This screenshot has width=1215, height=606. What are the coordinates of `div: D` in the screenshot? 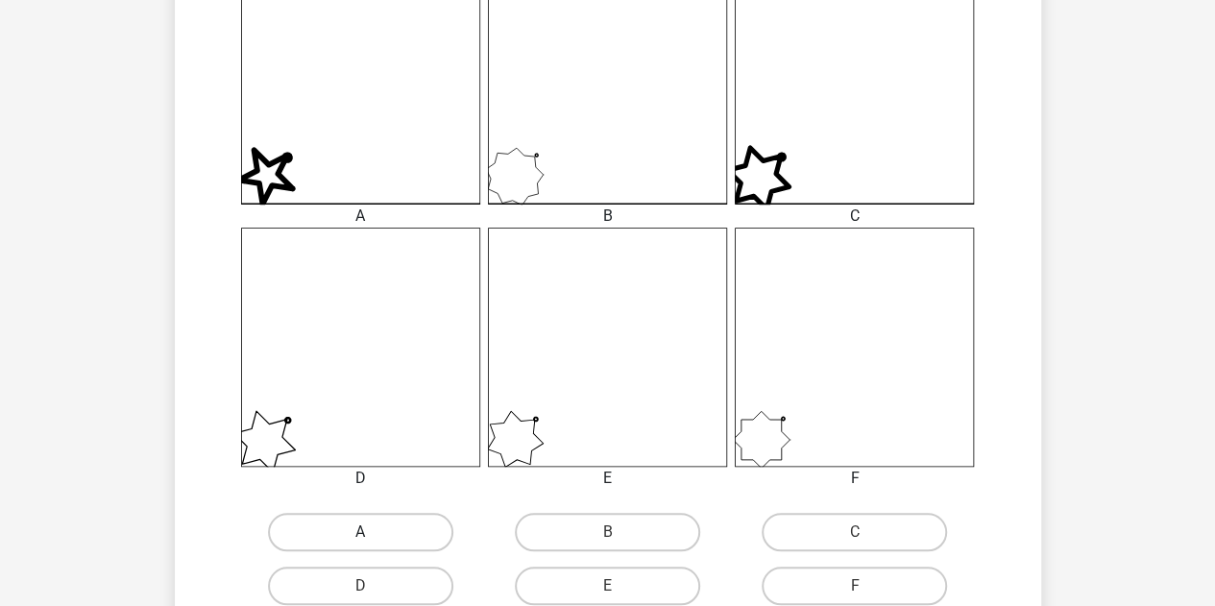 It's located at (360, 478).